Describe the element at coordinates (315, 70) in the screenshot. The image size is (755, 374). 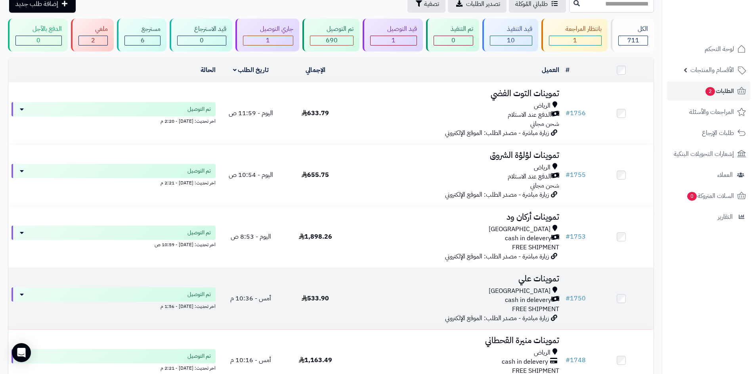
I see `a: الإجمالي` at that location.